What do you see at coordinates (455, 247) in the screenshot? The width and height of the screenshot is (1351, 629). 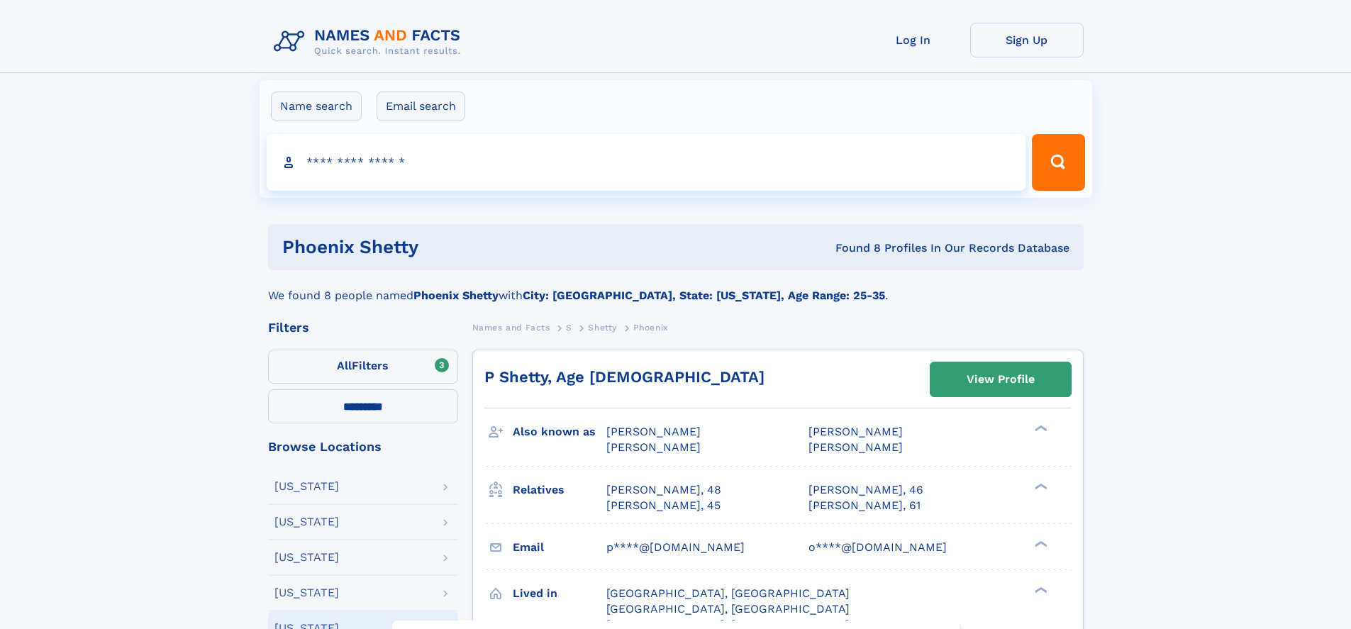 I see `h1: Phoenix Shetty` at bounding box center [455, 247].